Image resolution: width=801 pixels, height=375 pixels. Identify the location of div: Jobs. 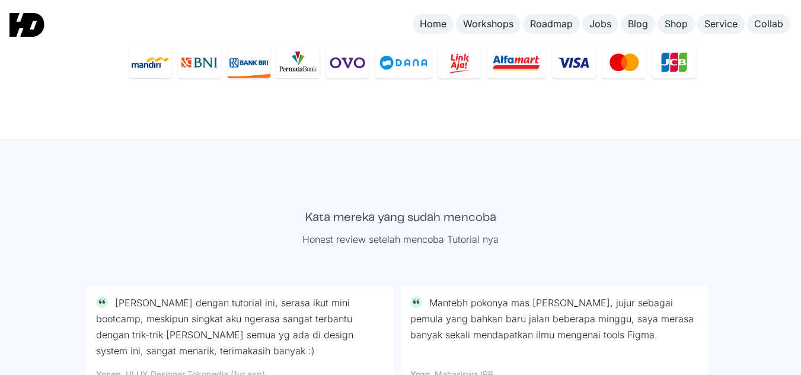
(600, 24).